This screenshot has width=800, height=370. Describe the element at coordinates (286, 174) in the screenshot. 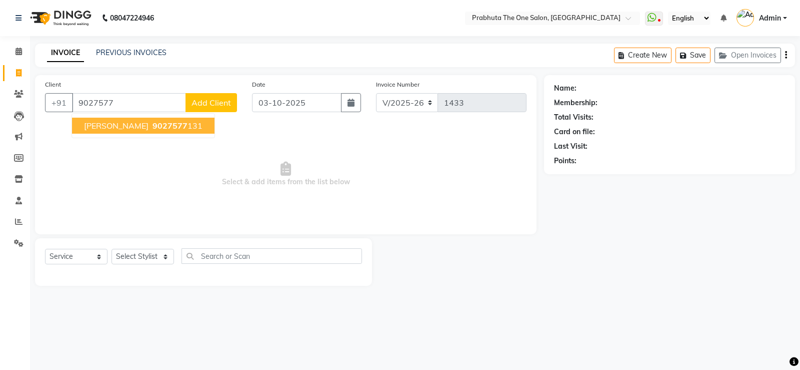

I see `span: Select & add items from the list below` at that location.